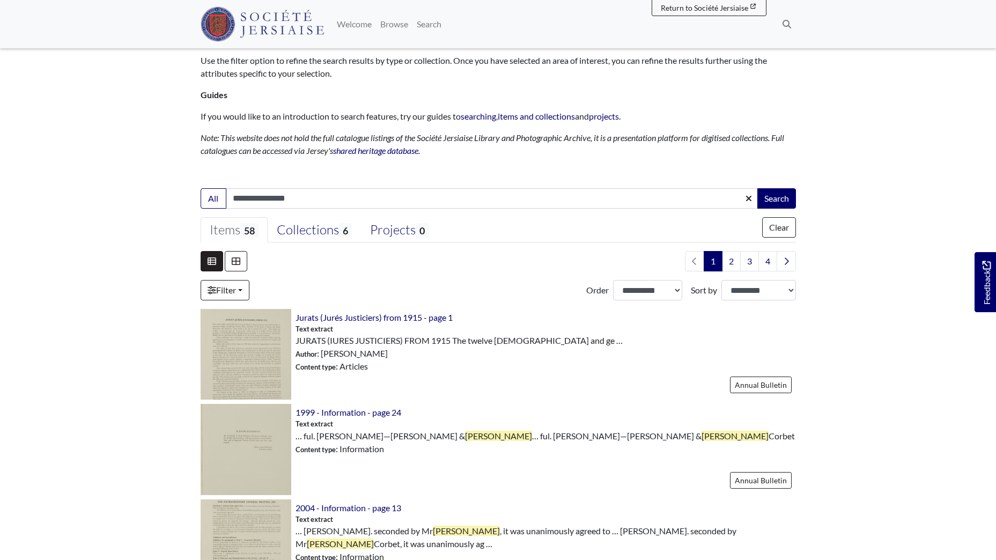 The image size is (996, 560). I want to click on em: Note: This website does not hold the full catalogue listings of the Société Jersiaise Library and..., so click(493, 144).